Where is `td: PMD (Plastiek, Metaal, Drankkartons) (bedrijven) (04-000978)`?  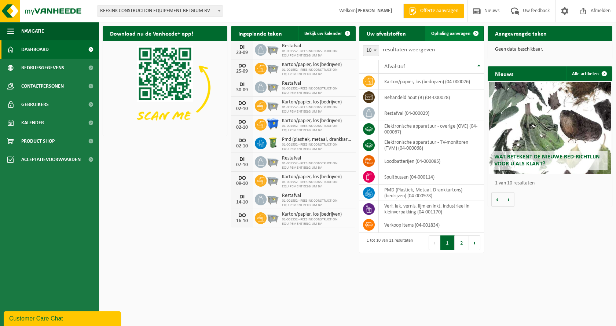
td: PMD (Plastiek, Metaal, Drankkartons) (bedrijven) (04-000978) is located at coordinates (431, 193).